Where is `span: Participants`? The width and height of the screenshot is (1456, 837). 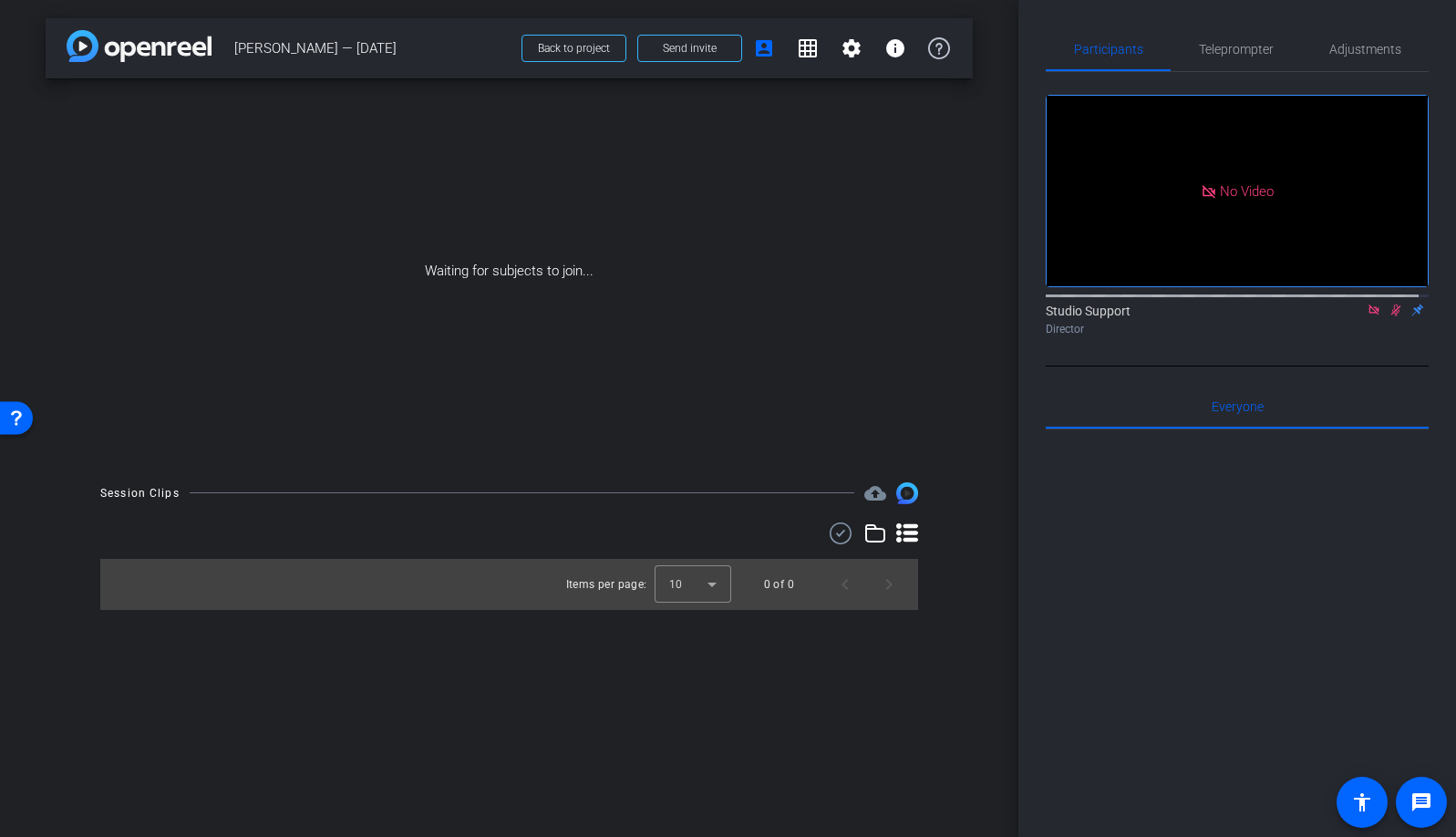 span: Participants is located at coordinates (1109, 49).